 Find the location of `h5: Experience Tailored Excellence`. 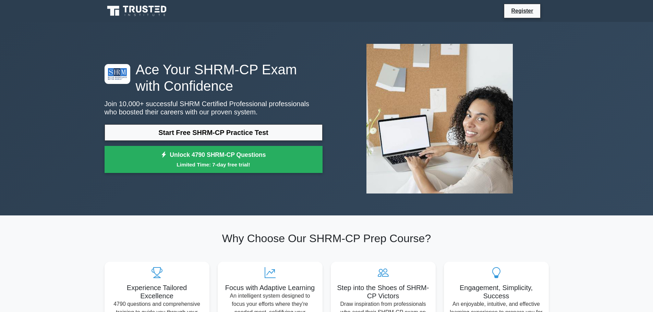

h5: Experience Tailored Excellence is located at coordinates (157, 292).